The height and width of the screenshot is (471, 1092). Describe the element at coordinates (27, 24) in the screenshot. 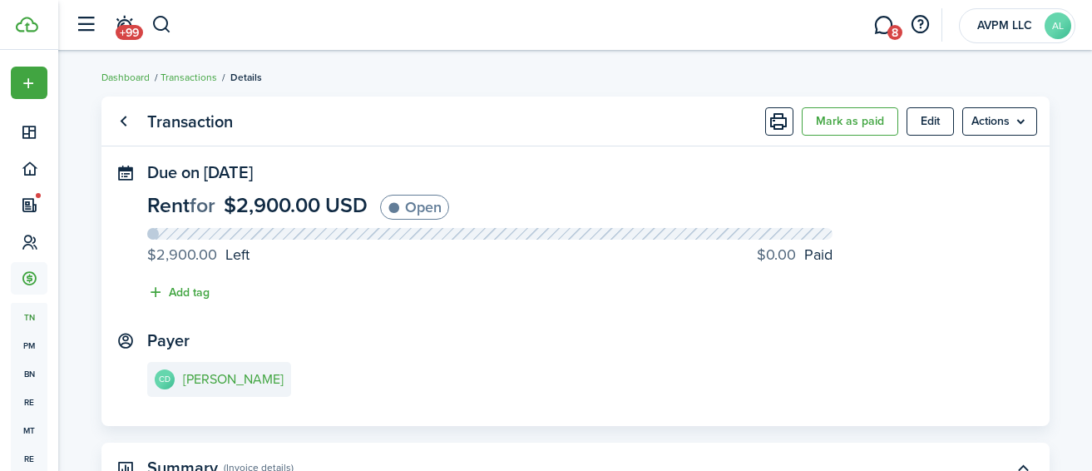

I see `img: TenantCloud` at that location.